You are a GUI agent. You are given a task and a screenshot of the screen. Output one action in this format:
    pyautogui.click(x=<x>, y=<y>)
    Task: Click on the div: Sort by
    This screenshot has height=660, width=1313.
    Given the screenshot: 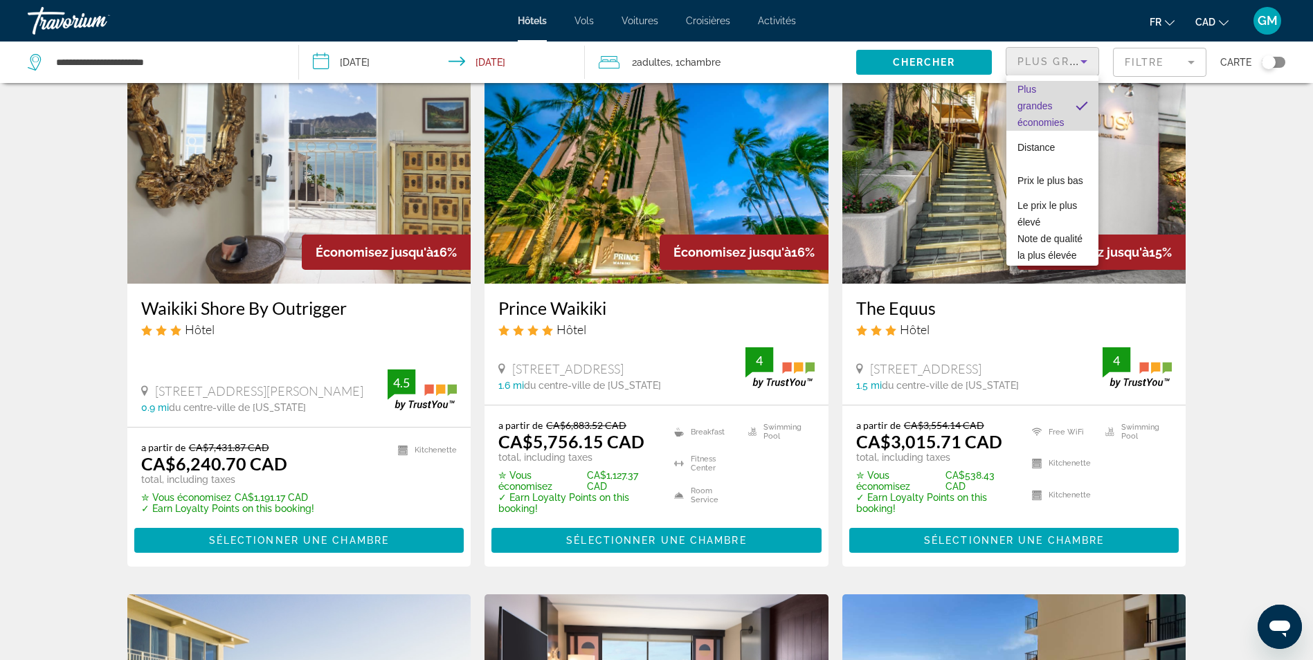 What is the action you would take?
    pyautogui.click(x=1052, y=170)
    